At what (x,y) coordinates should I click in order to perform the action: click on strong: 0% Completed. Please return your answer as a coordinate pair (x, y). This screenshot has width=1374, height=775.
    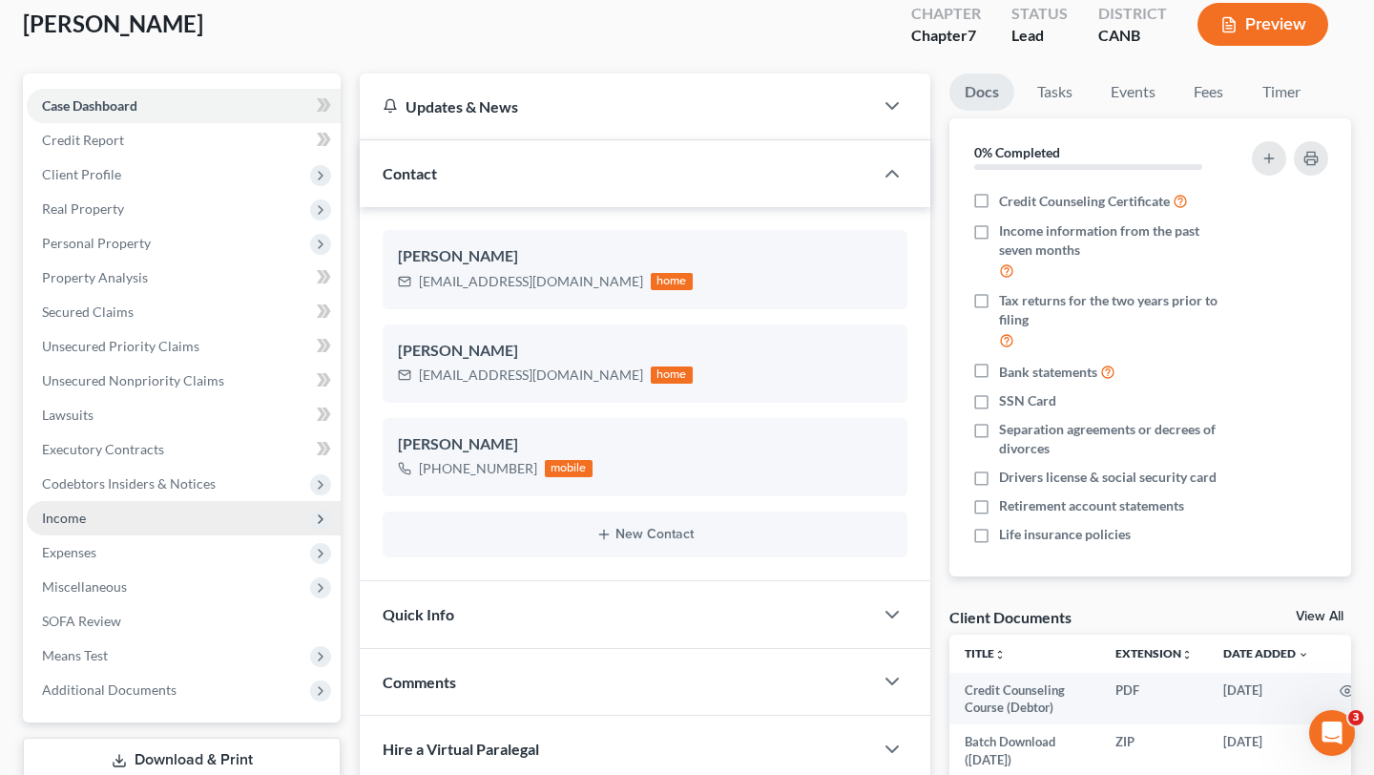
    Looking at the image, I should click on (1017, 152).